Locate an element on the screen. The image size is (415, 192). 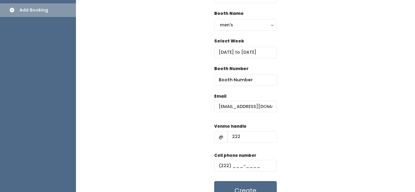
label: Booth Number is located at coordinates (231, 69).